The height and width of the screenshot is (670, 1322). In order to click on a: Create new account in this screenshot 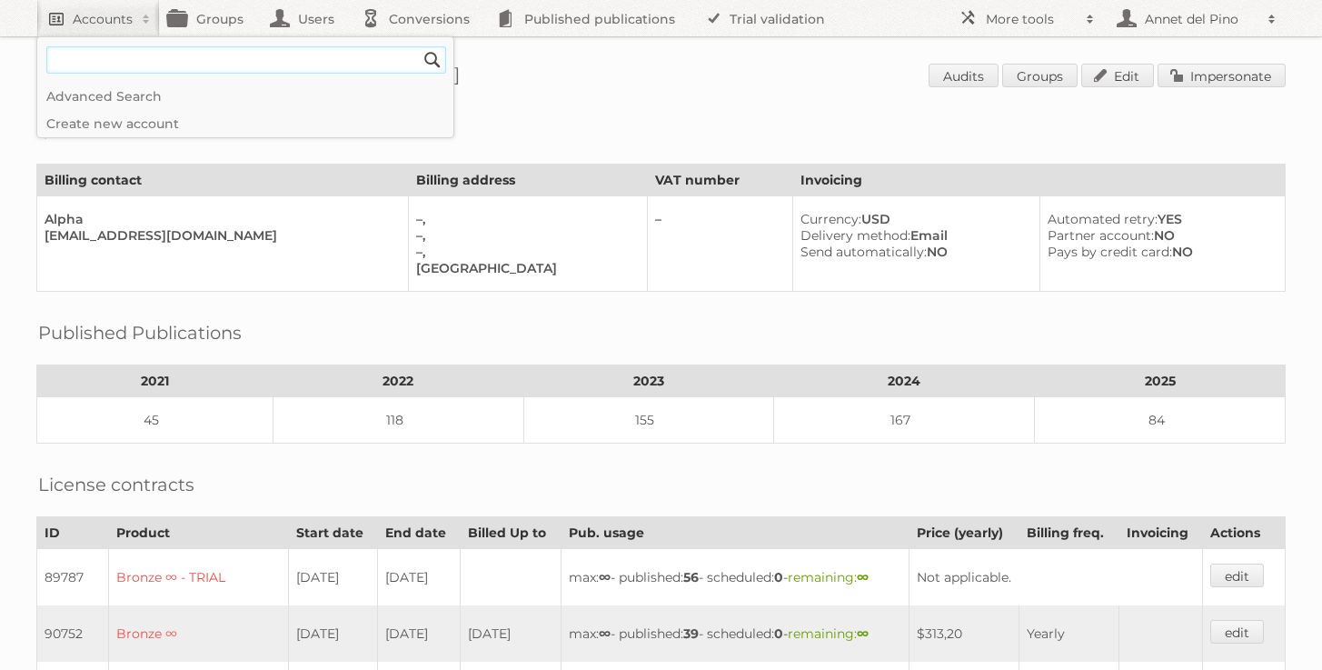, I will do `click(245, 124)`.